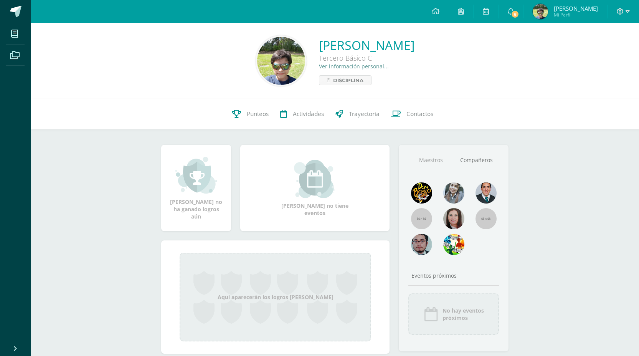 Image resolution: width=639 pixels, height=356 pixels. Describe the element at coordinates (196, 175) in the screenshot. I see `img: achievement_small.png` at that location.